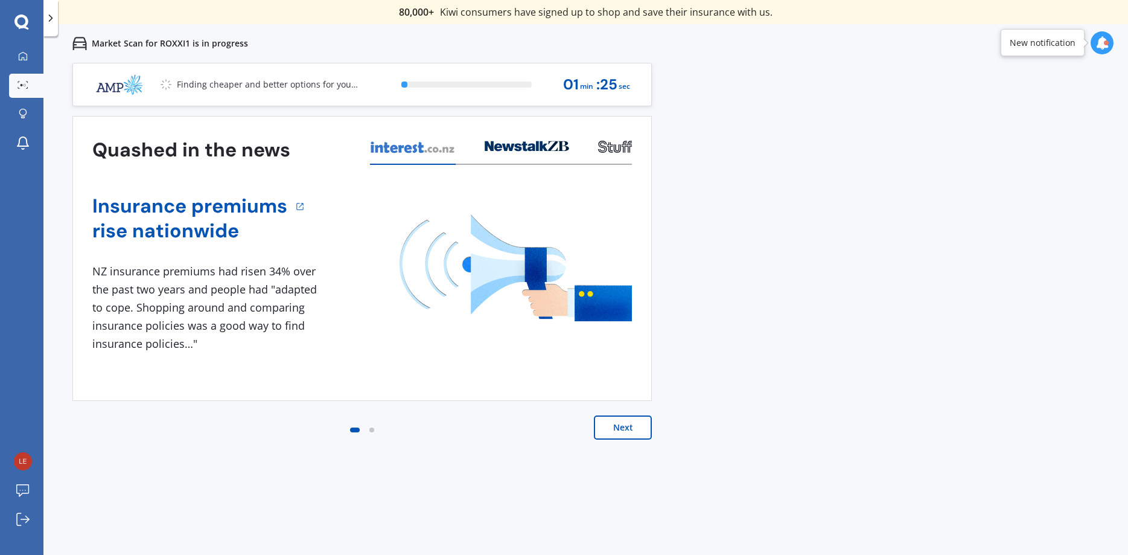 The width and height of the screenshot is (1128, 555). What do you see at coordinates (267, 85) in the screenshot?
I see `p: Finding cheaper and better options for you...` at bounding box center [267, 85].